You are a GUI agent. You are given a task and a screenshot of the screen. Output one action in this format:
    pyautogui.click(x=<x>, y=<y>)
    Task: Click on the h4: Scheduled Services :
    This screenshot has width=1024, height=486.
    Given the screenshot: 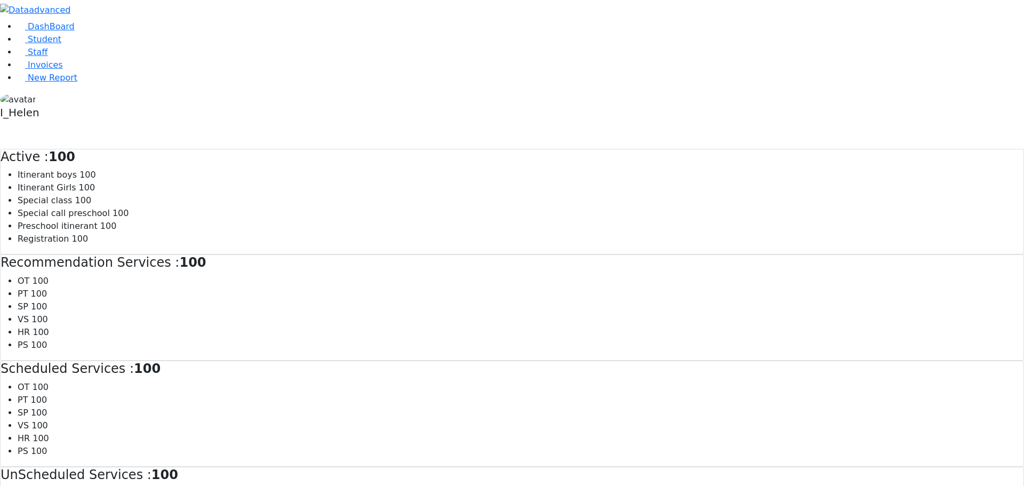 What is the action you would take?
    pyautogui.click(x=512, y=368)
    